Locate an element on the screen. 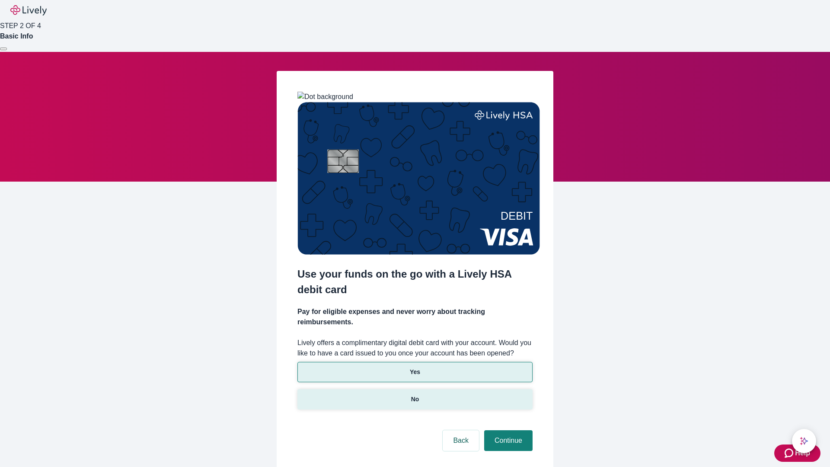 The height and width of the screenshot is (467, 830). h2: Use your funds on the go with a Lively HSA debit card is located at coordinates (415, 282).